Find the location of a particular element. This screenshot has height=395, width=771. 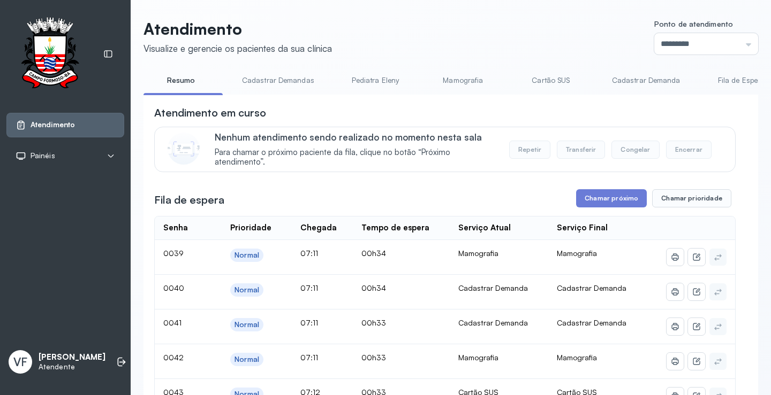

div: Senha is located at coordinates (176, 228).